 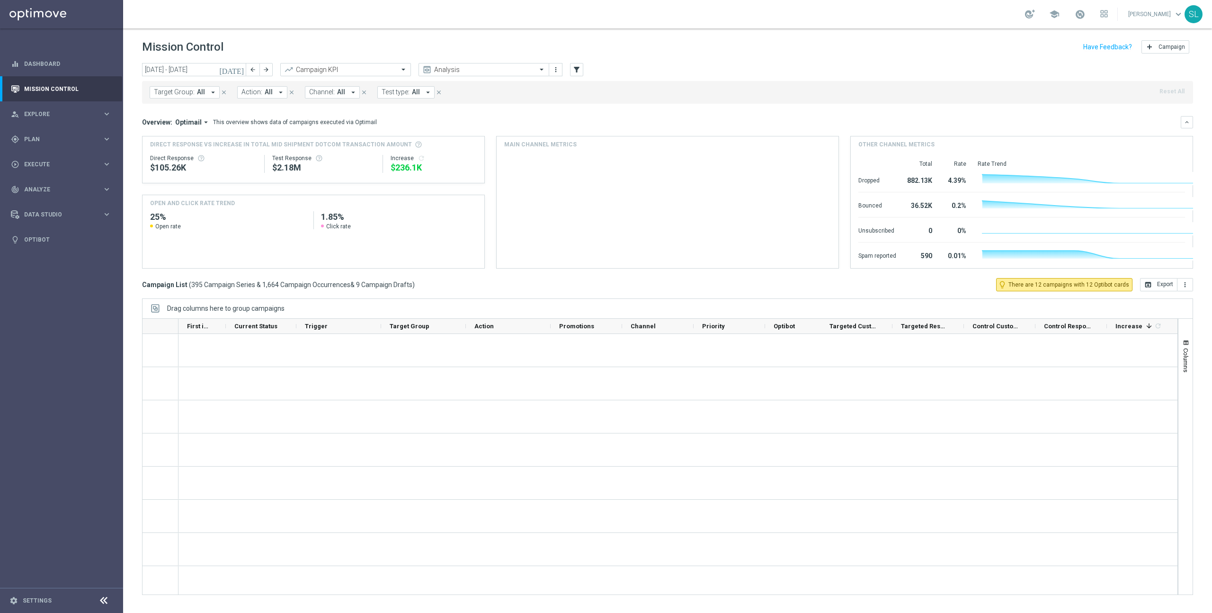 What do you see at coordinates (271, 285) in the screenshot?
I see `span: 395 Campaign Series & 1,664 Campaign Occurrences` at bounding box center [271, 285].